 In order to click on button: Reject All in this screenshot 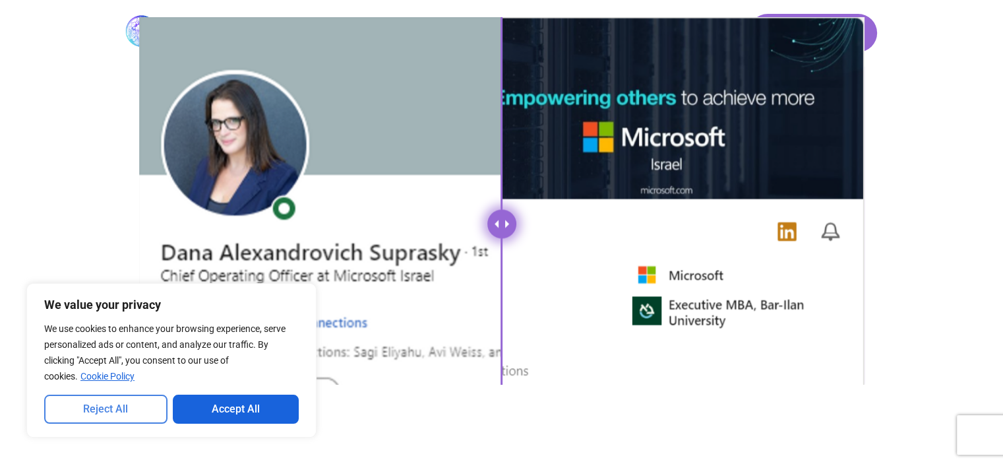, I will do `click(106, 409)`.